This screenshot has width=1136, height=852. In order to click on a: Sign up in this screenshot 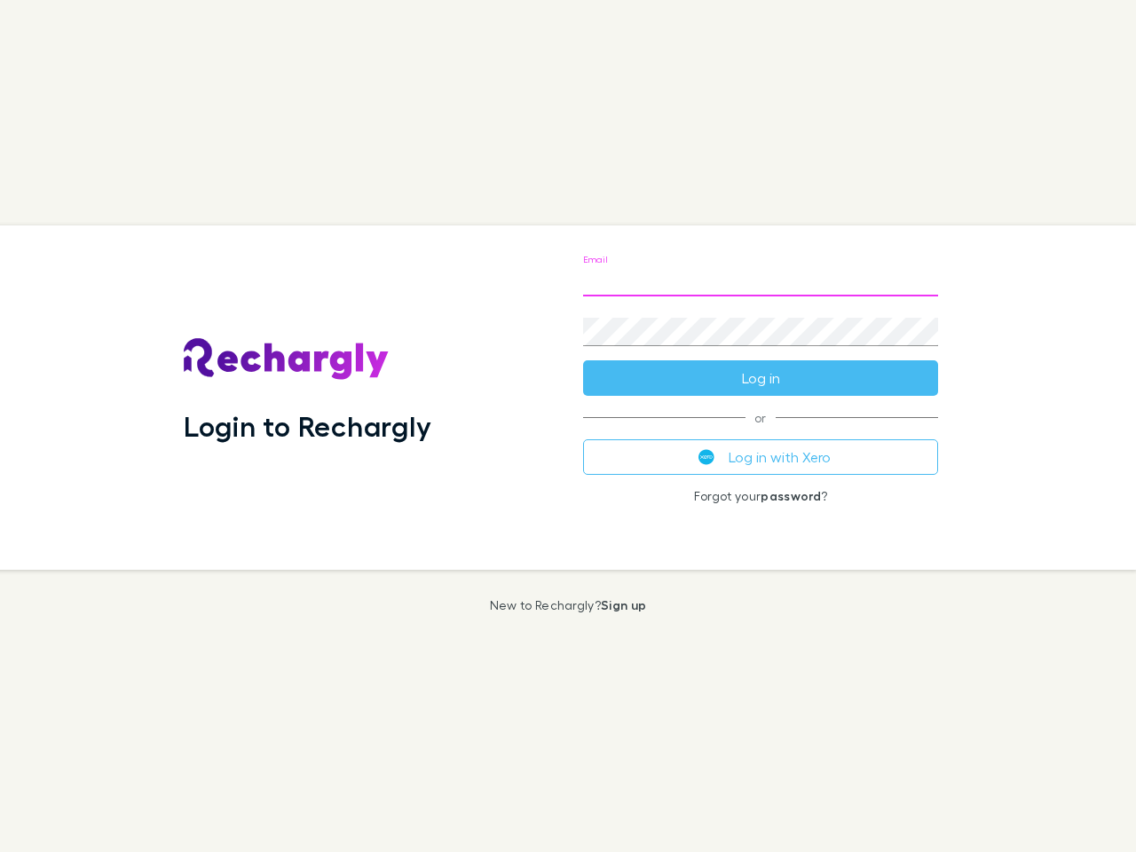, I will do `click(623, 604)`.